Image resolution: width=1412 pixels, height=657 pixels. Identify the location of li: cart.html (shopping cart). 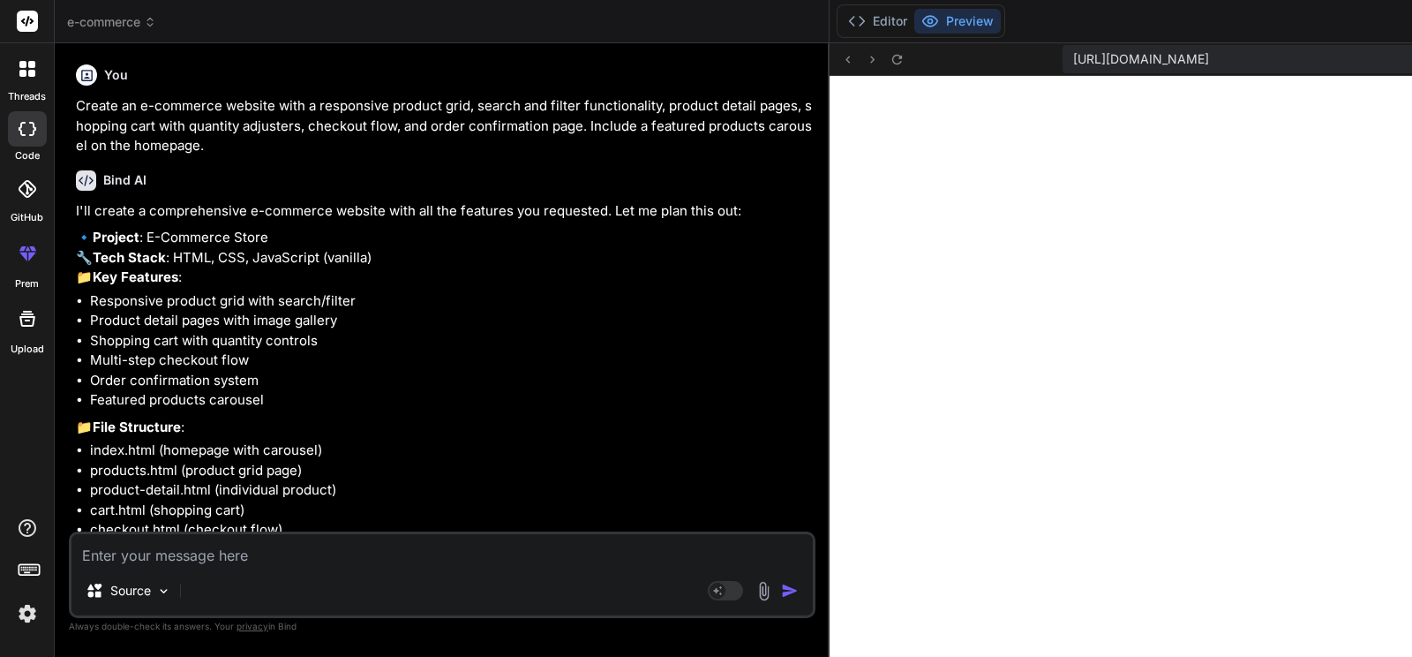
(451, 510).